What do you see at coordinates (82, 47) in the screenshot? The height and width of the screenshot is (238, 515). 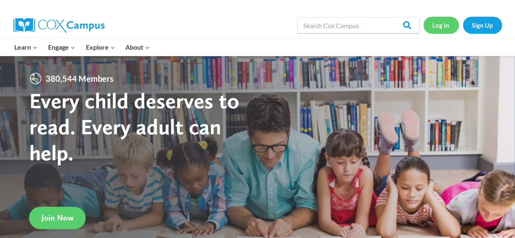 I see `nav: Primary Navigation` at bounding box center [82, 47].